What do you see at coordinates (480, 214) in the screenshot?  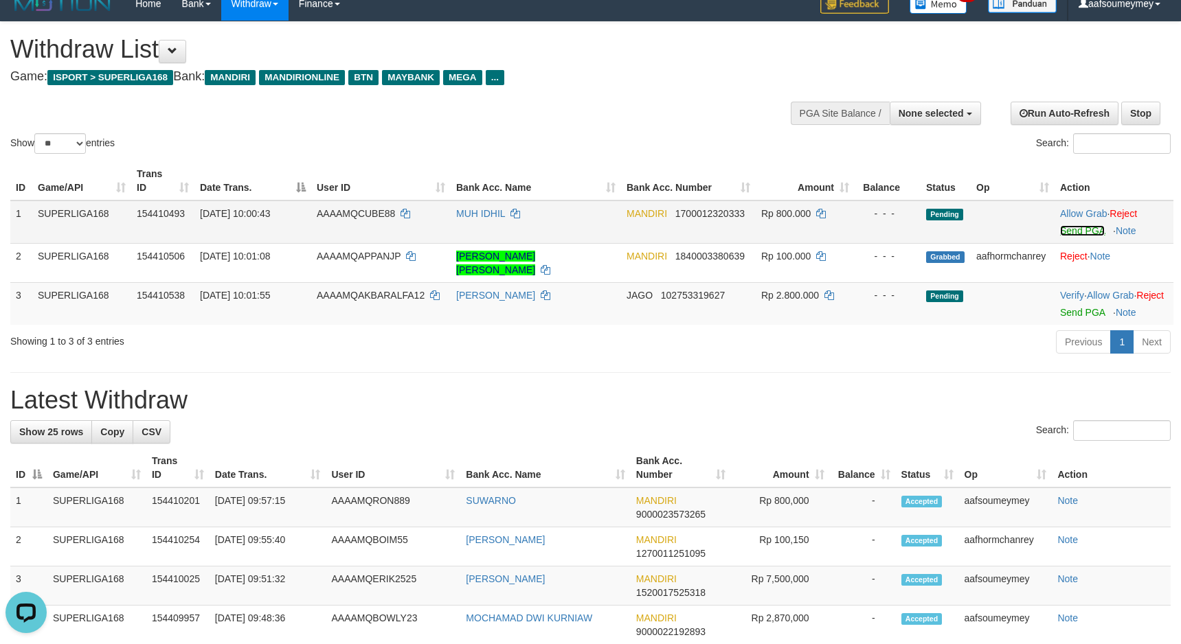 I see `a: MUH IDHIL` at bounding box center [480, 214].